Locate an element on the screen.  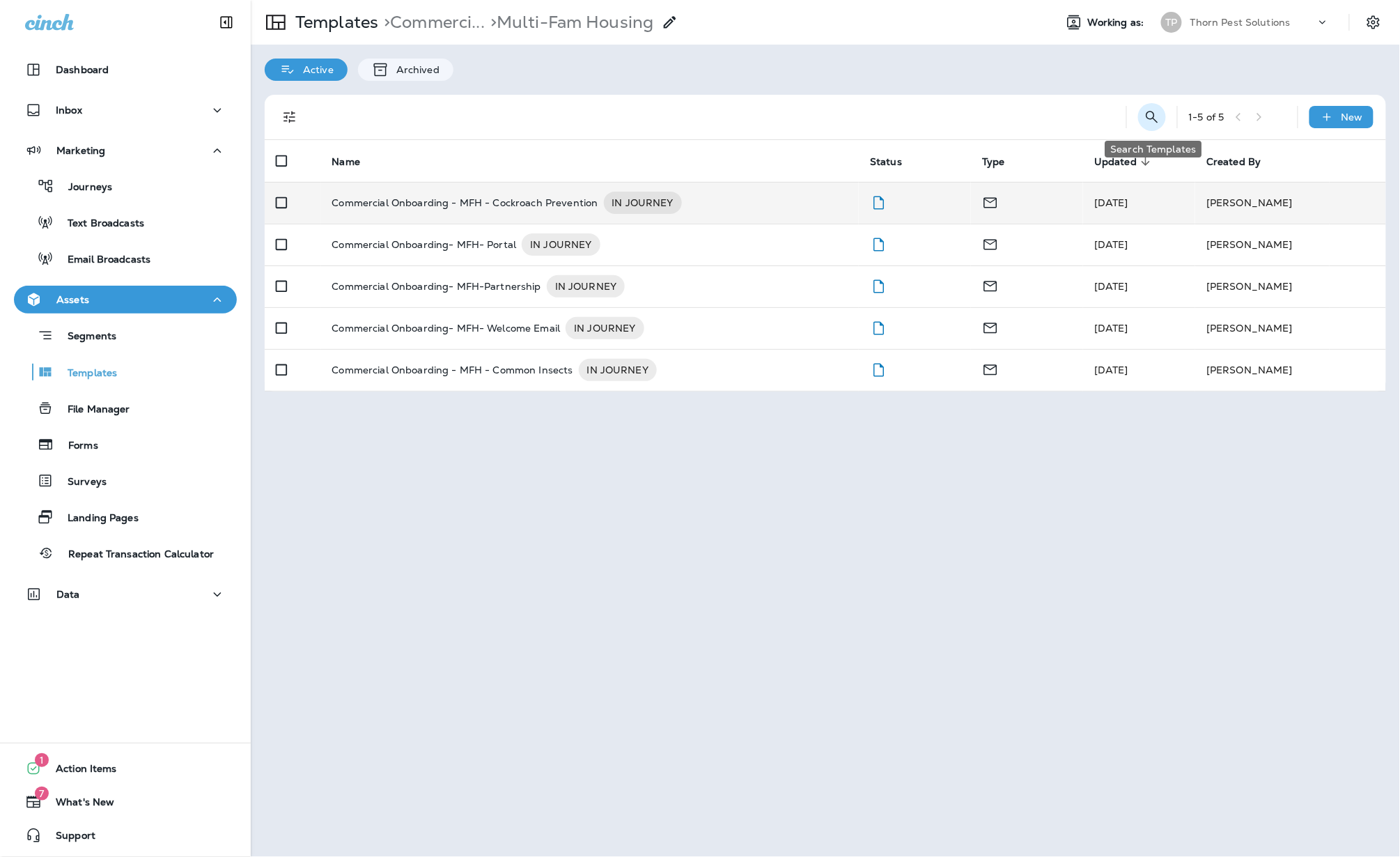
p: Commercial Onboarding - MFH - Cockroach Prevention is located at coordinates (465, 203).